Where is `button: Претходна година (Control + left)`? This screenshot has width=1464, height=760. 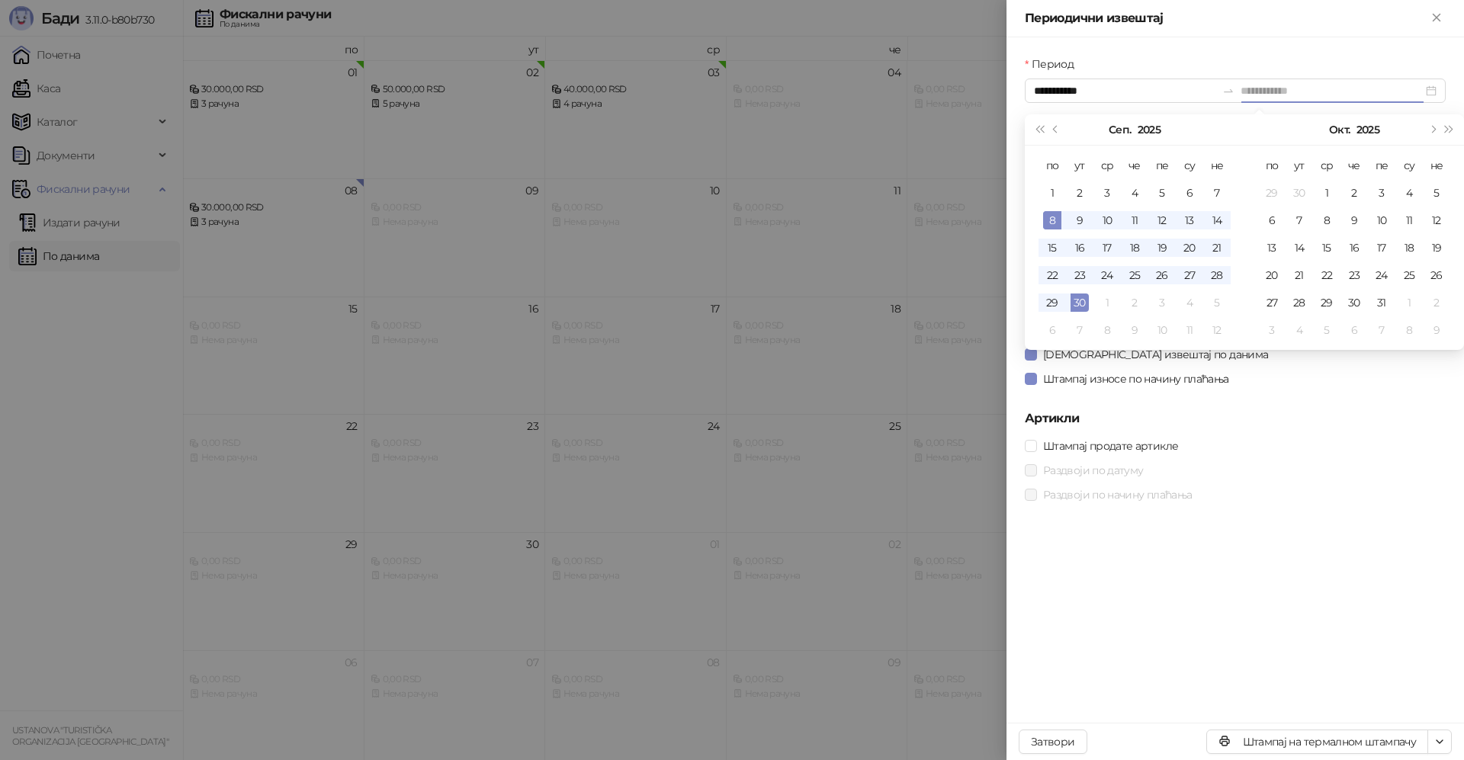
button: Претходна година (Control + left) is located at coordinates (1039, 130).